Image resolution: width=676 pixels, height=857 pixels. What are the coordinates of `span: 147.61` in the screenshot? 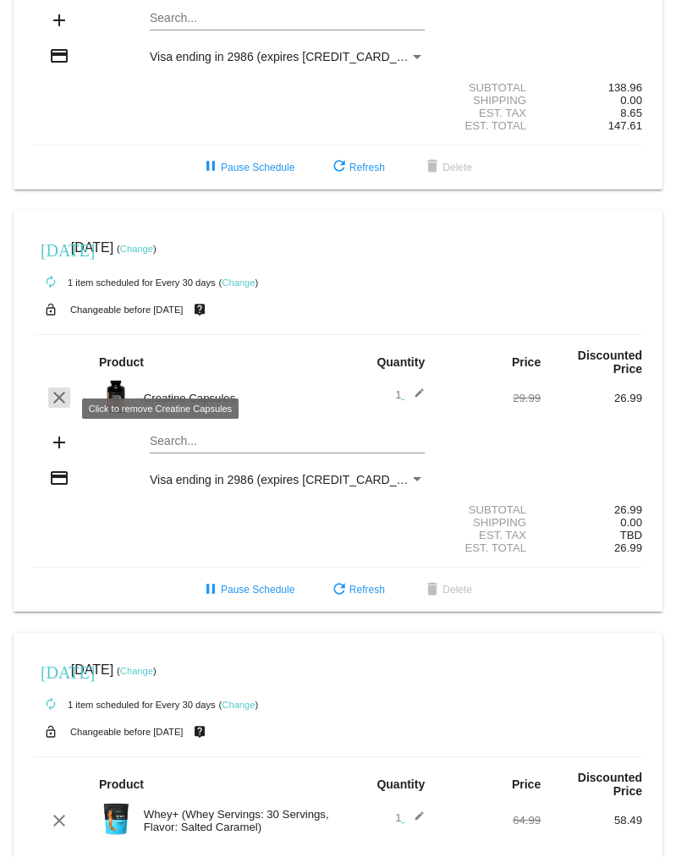 It's located at (625, 125).